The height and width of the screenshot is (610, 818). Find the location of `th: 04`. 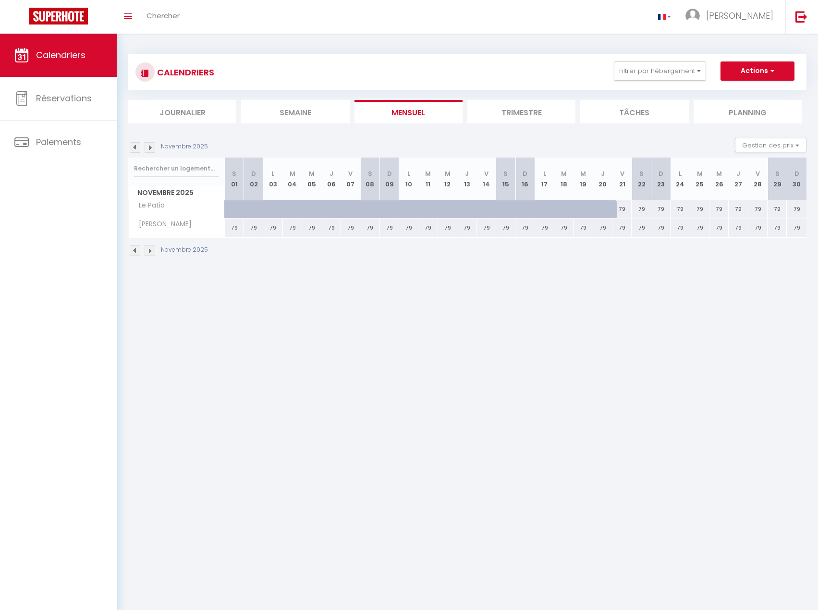

th: 04 is located at coordinates (293, 179).